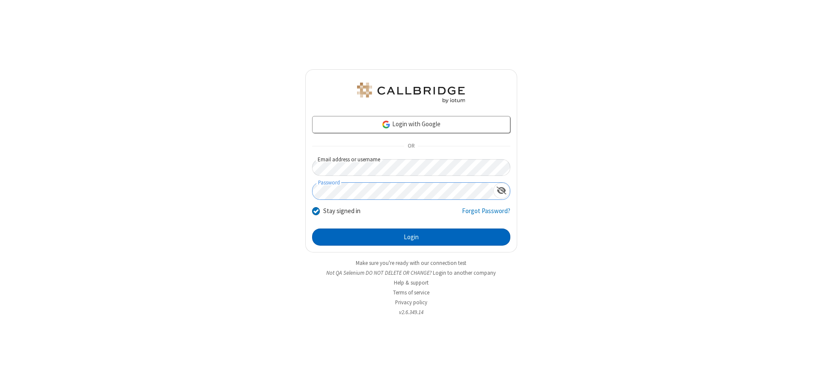 Image resolution: width=822 pixels, height=392 pixels. I want to click on a: Make sure you're ready with our connection test, so click(411, 263).